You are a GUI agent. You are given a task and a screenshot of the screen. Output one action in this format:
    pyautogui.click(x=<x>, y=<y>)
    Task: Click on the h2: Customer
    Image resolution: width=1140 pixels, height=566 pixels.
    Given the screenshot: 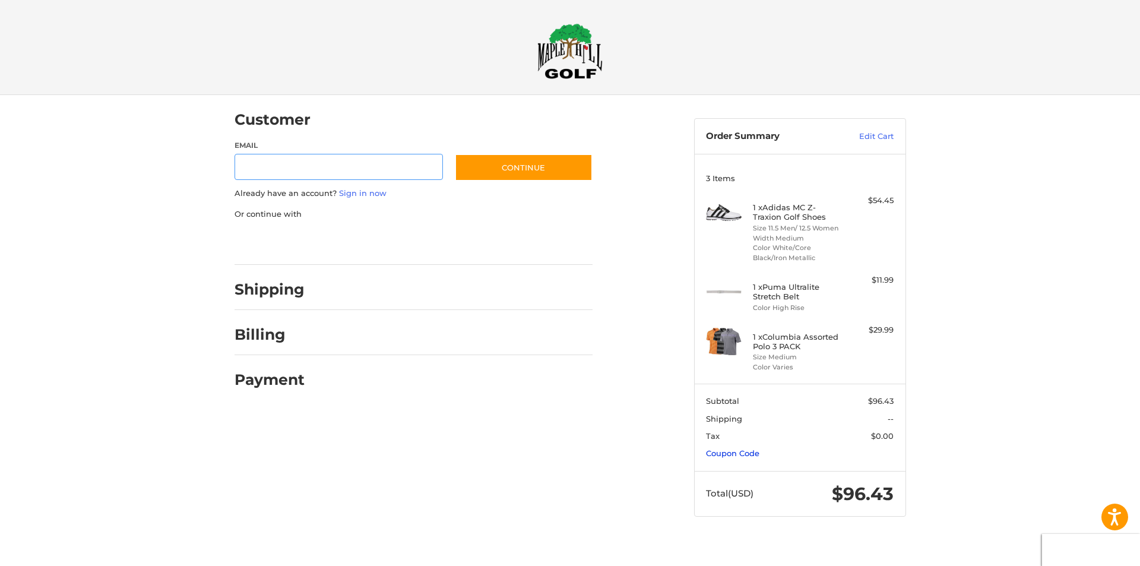 What is the action you would take?
    pyautogui.click(x=273, y=119)
    